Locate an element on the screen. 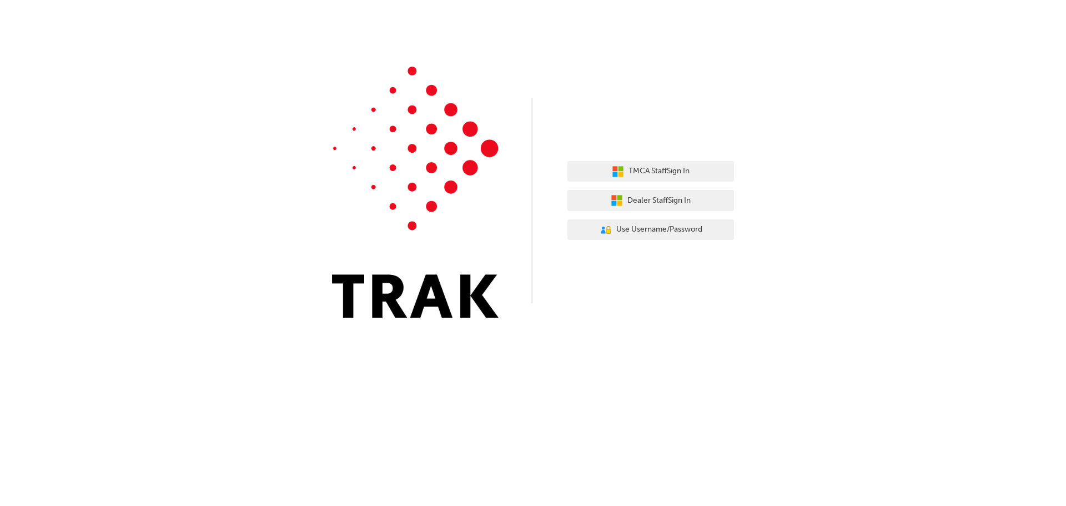 The width and height of the screenshot is (1066, 506). span: Dealer Staff Sign In is located at coordinates (659, 200).